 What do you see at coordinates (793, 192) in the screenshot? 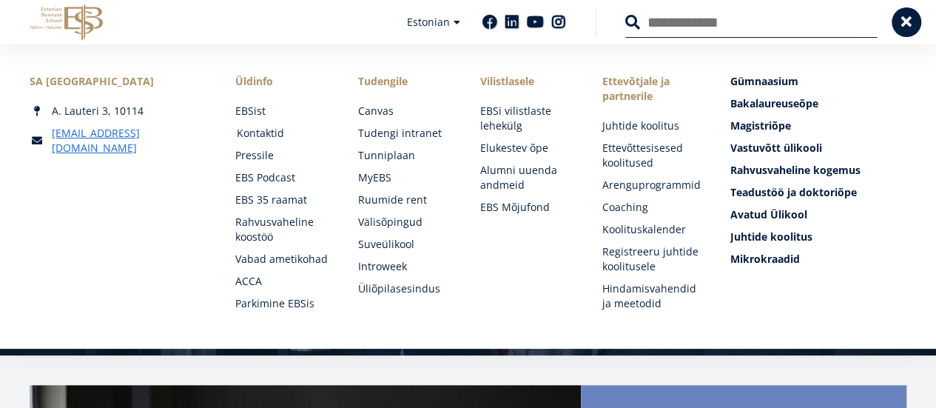
I see `span: Teadustöö ja doktoriõpe` at bounding box center [793, 192].